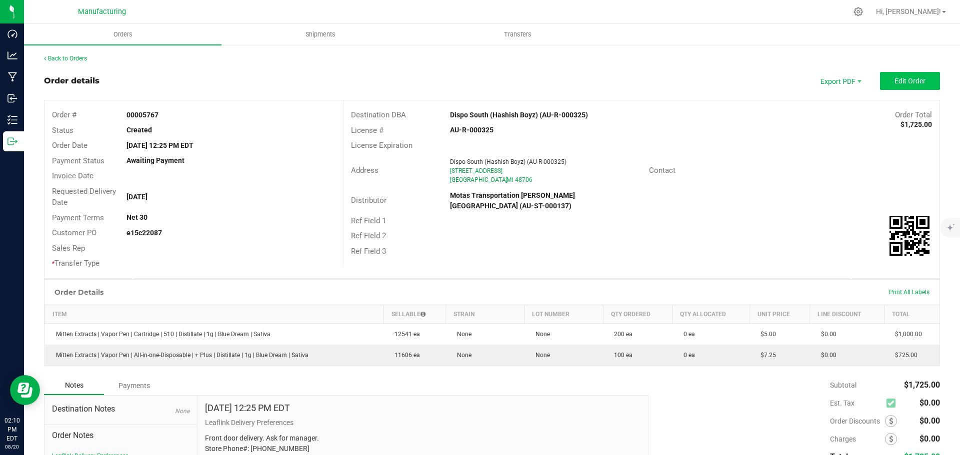 The height and width of the screenshot is (455, 960). Describe the element at coordinates (916, 124) in the screenshot. I see `strong: $1,725.00` at that location.